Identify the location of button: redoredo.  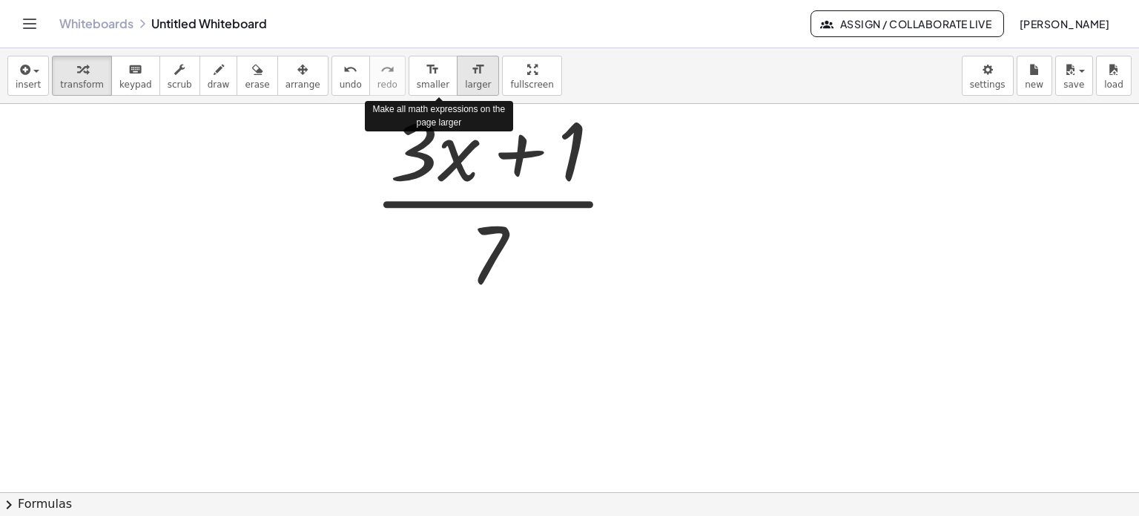
(387, 76).